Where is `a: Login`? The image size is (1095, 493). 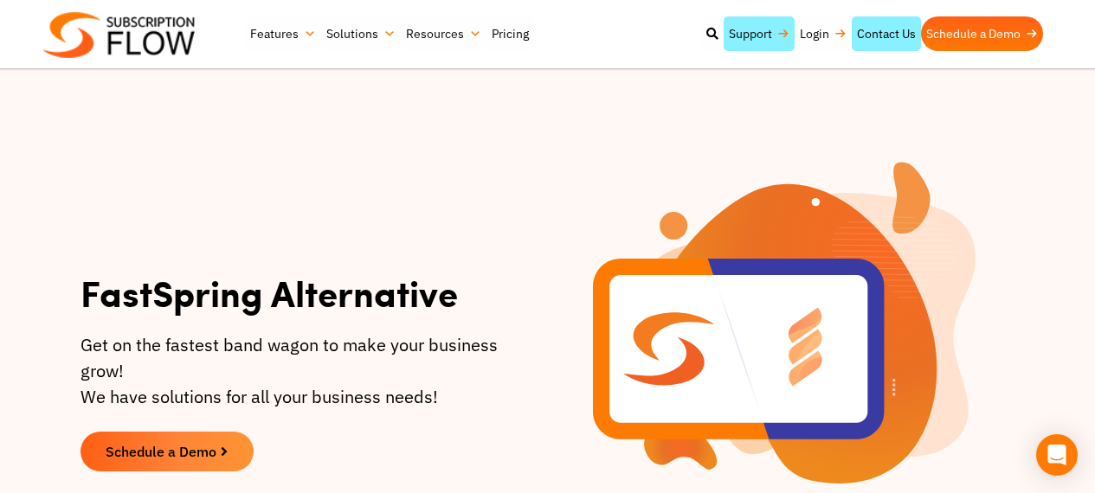 a: Login is located at coordinates (823, 34).